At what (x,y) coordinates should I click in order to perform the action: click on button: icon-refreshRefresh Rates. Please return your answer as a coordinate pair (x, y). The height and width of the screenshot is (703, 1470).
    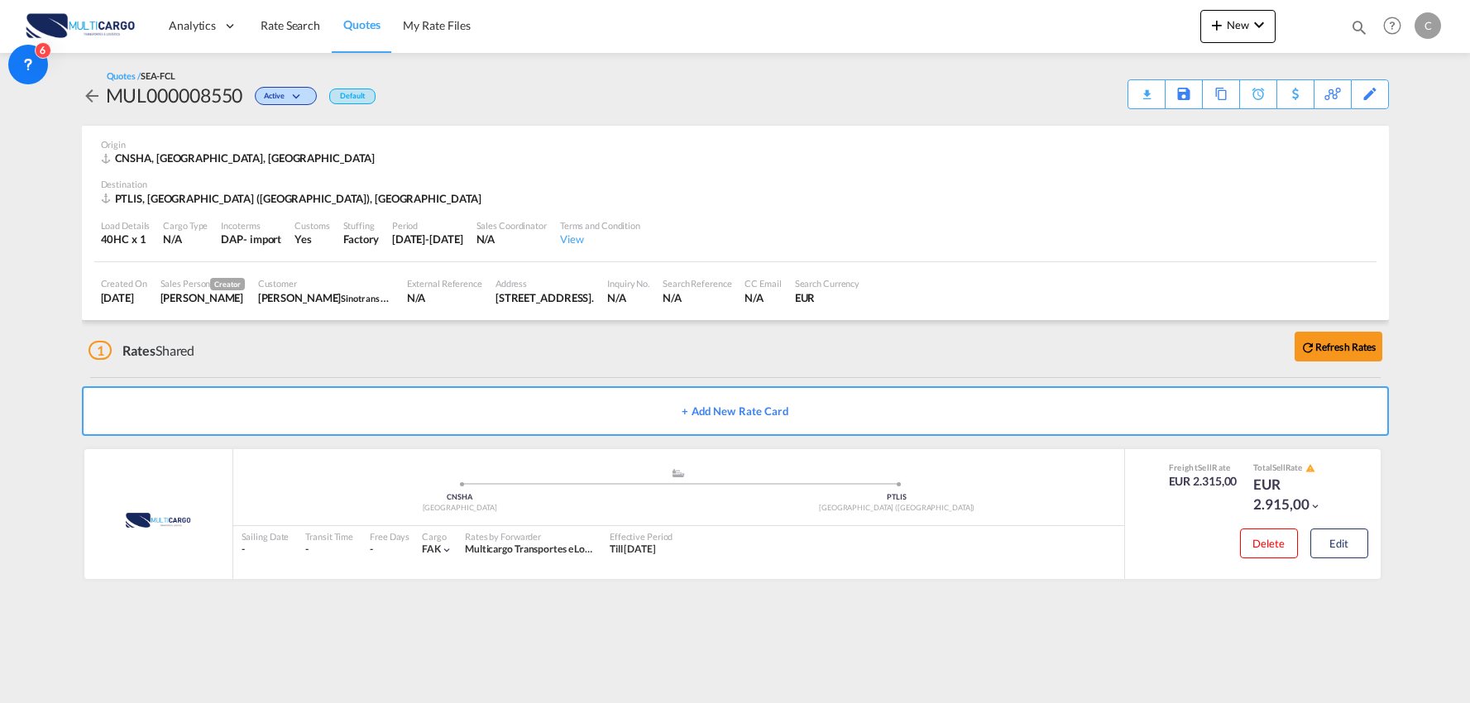
    Looking at the image, I should click on (1338, 347).